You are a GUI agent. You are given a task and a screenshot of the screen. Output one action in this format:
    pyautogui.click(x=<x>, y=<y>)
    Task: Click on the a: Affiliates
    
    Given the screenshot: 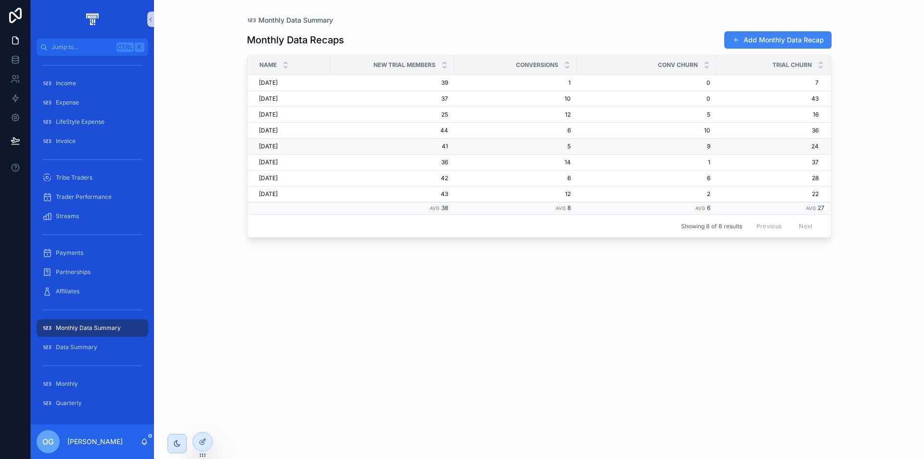 What is the action you would take?
    pyautogui.click(x=92, y=291)
    